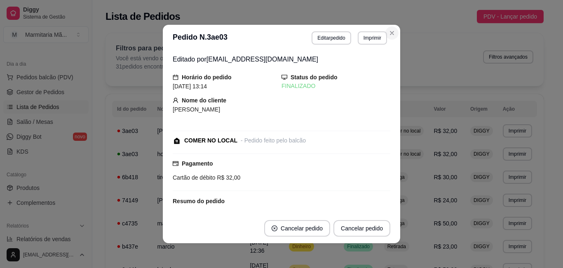  What do you see at coordinates (284, 77) in the screenshot?
I see `span: desktop` at bounding box center [284, 77].